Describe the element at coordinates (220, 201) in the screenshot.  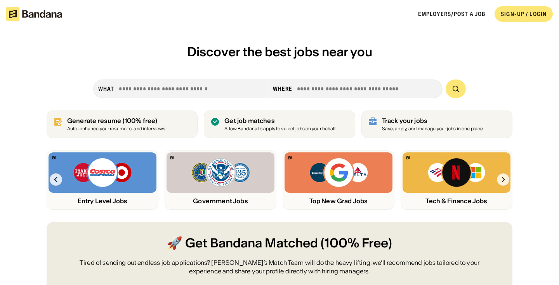
I see `div: Government Jobs` at that location.